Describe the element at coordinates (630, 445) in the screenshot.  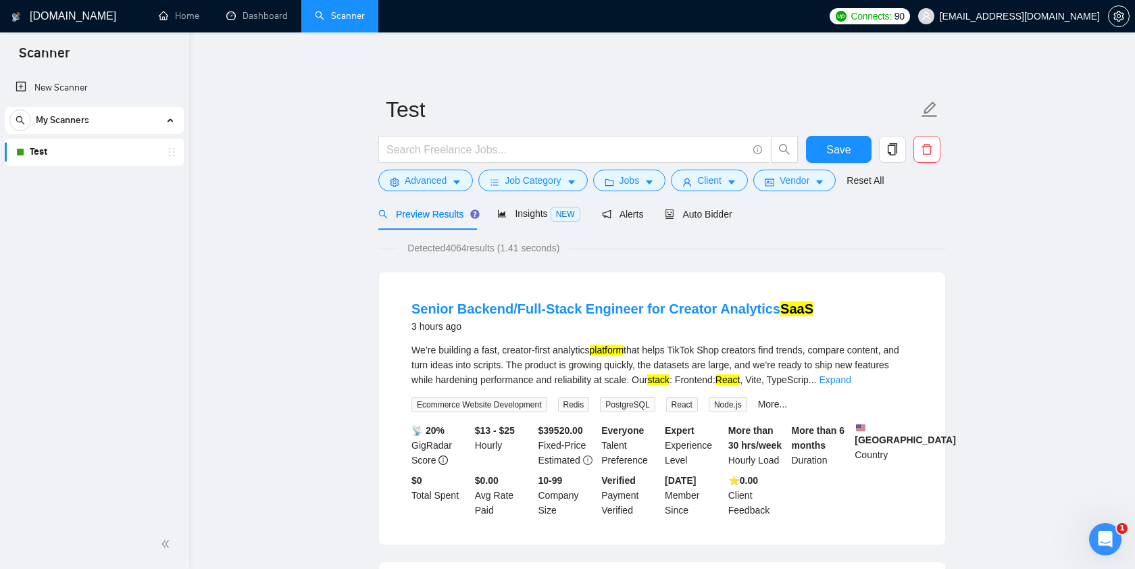
I see `div: Talent Preference` at that location.